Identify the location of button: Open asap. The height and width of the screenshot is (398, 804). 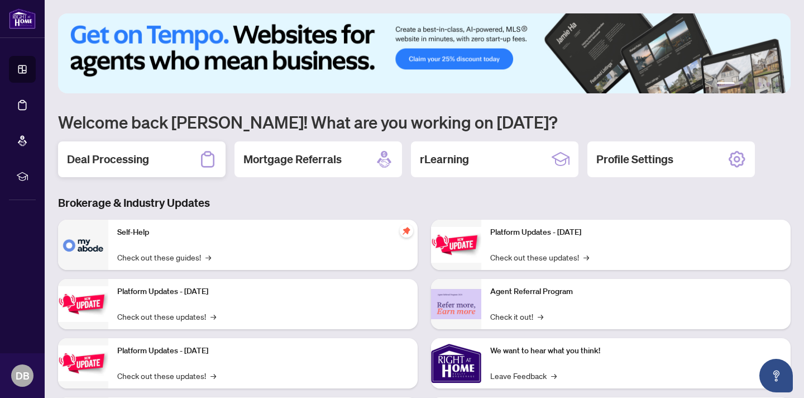
(776, 375).